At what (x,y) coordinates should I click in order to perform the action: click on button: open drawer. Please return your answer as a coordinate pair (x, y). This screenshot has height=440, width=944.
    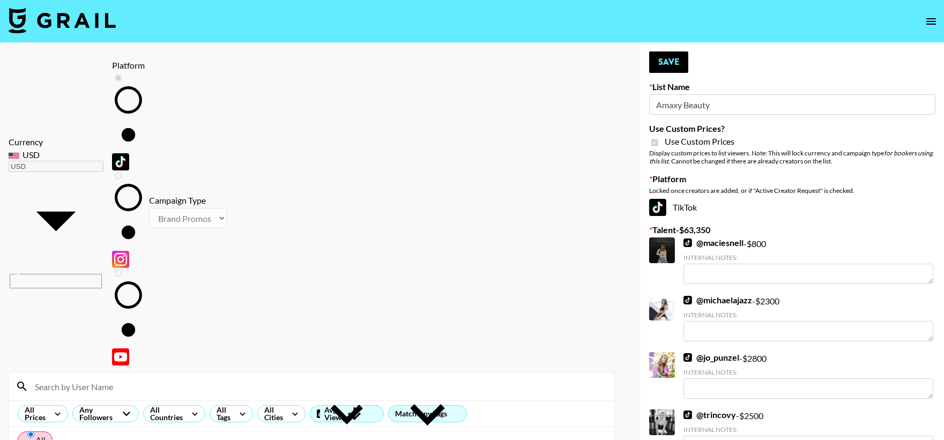
    Looking at the image, I should click on (931, 21).